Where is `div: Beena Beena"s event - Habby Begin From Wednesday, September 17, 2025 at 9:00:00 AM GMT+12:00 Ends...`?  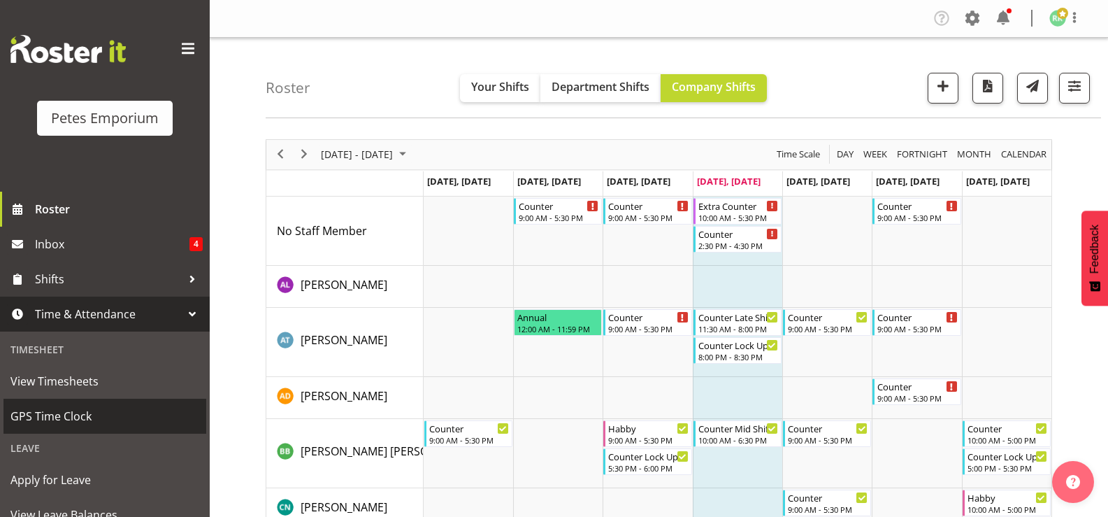 div: Beena Beena"s event - Habby Begin From Wednesday, September 17, 2025 at 9:00:00 AM GMT+12:00 Ends... is located at coordinates (647, 433).